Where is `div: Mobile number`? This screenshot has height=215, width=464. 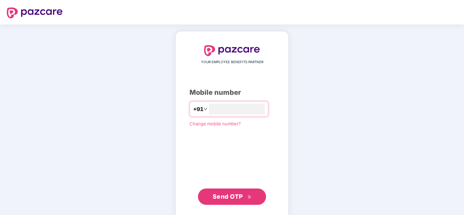 div: Mobile number is located at coordinates (232, 93).